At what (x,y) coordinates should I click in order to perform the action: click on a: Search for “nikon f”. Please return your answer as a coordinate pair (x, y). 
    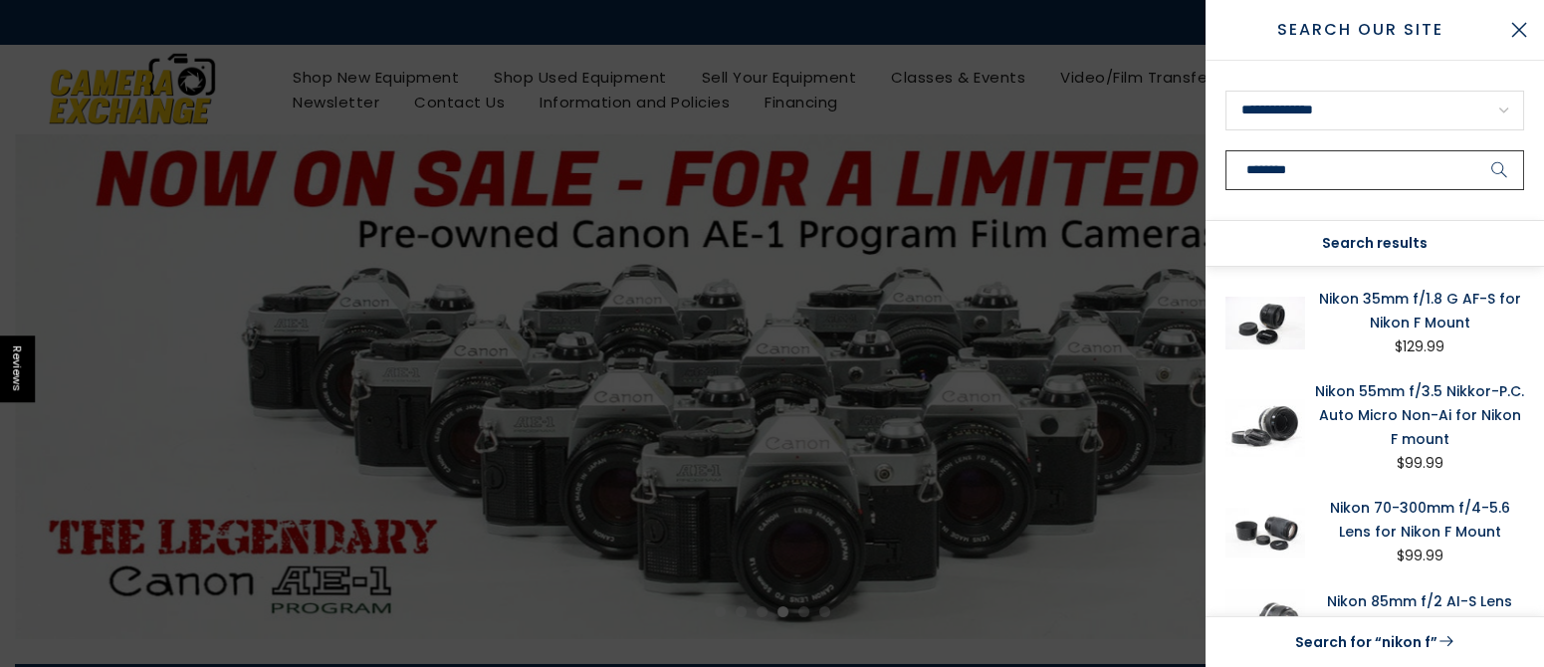
    Looking at the image, I should click on (1375, 642).